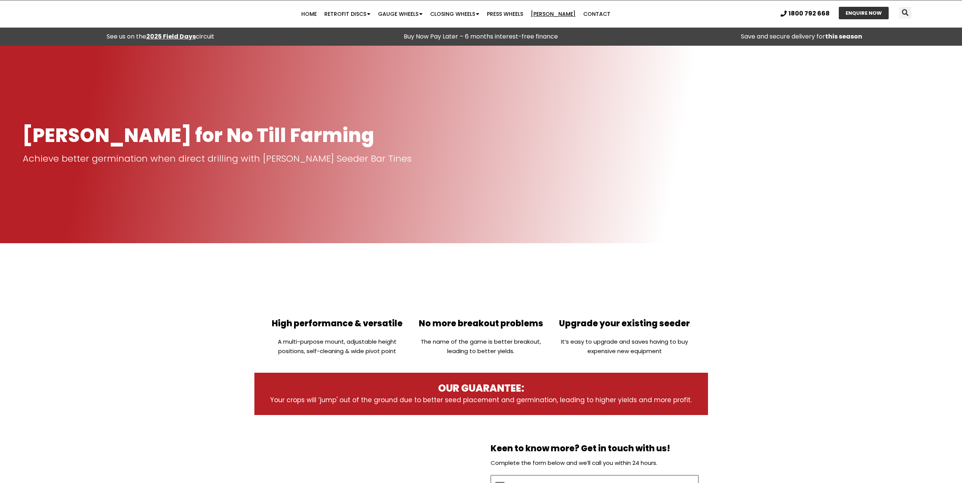  I want to click on img: Upgrade your existing seeder, so click(624, 288).